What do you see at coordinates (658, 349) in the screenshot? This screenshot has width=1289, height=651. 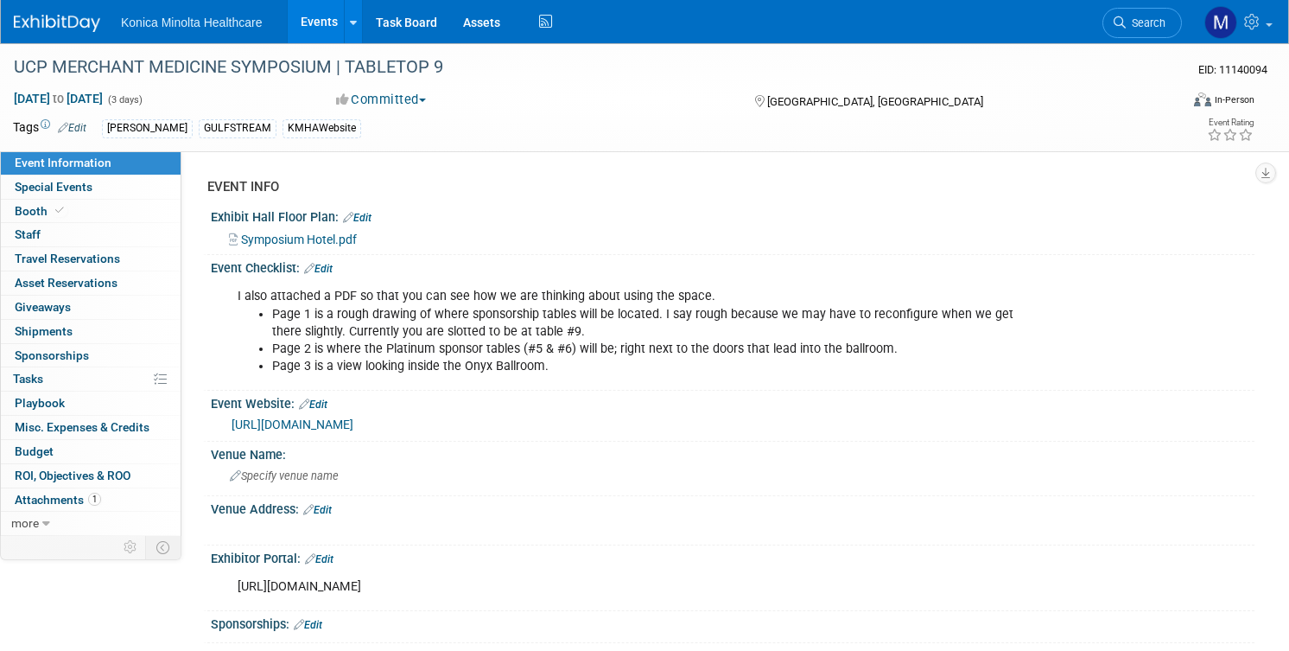 I see `li: Page 2 is where the Platinum sponsor tables (#5 & #6) will be; right next to the doors that lead ...` at bounding box center [658, 349].